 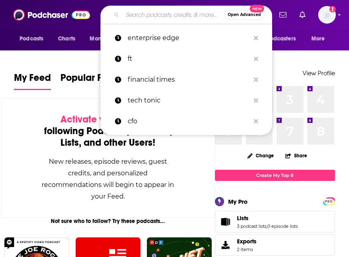 I want to click on a: Create My Top 8, so click(x=275, y=175).